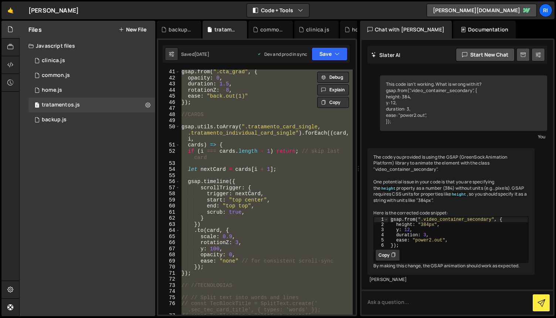 The image size is (556, 318). Describe the element at coordinates (545, 10) in the screenshot. I see `div: Ri` at that location.